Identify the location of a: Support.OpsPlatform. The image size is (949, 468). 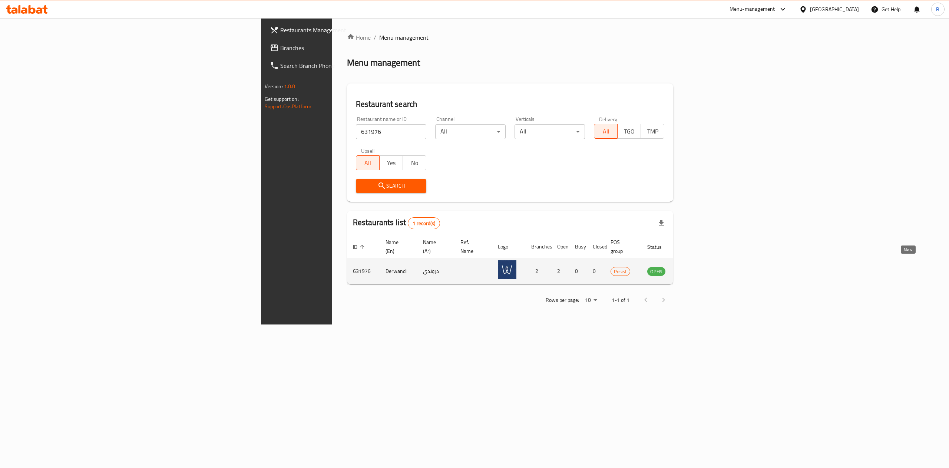
(288, 106).